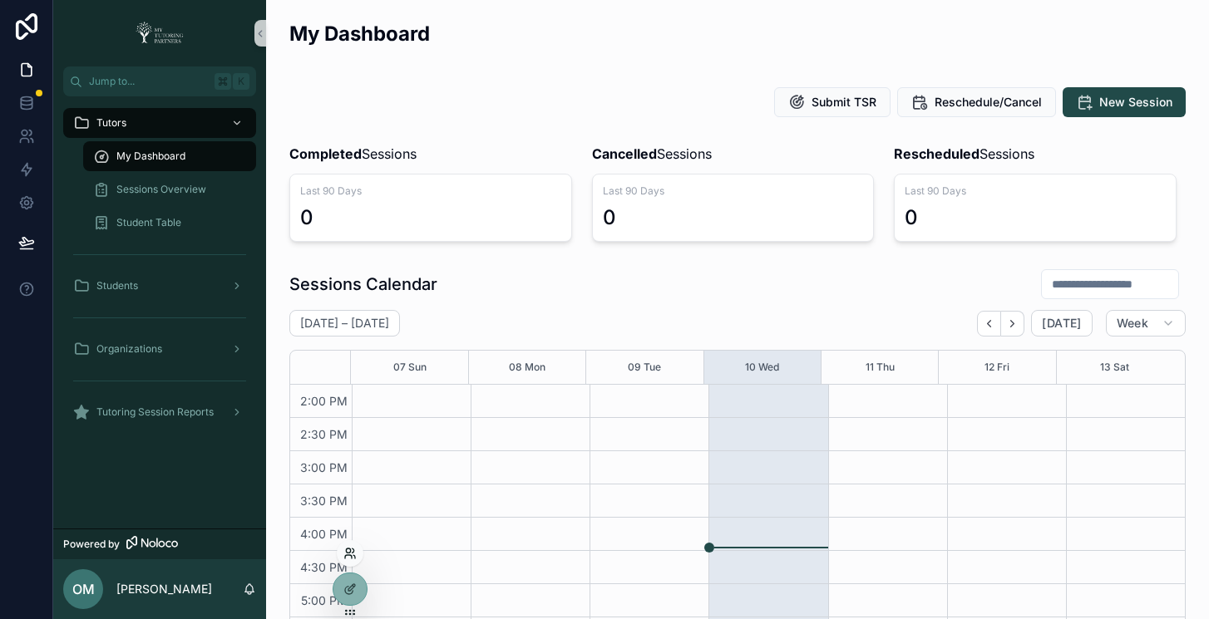 The width and height of the screenshot is (1209, 619). I want to click on span: Organizations, so click(129, 349).